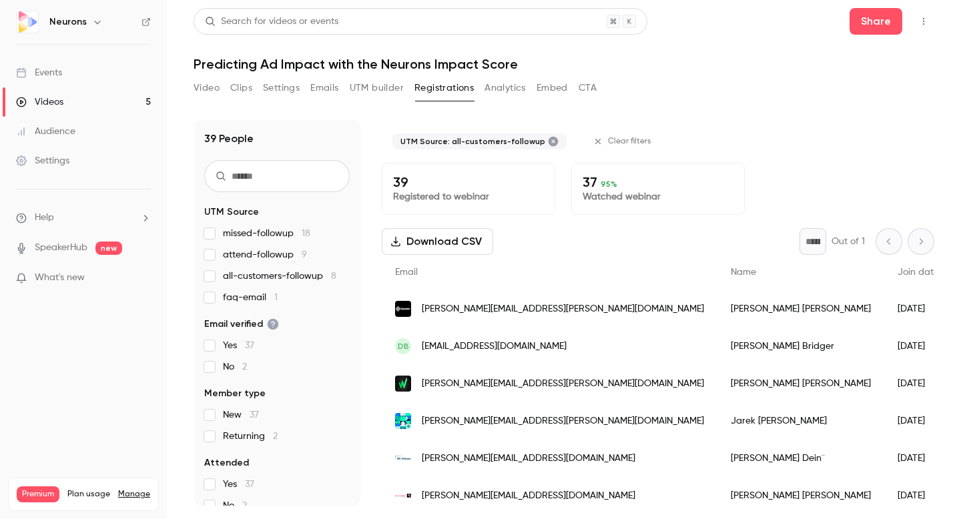 The image size is (961, 519). Describe the element at coordinates (306, 234) in the screenshot. I see `span: 18` at that location.